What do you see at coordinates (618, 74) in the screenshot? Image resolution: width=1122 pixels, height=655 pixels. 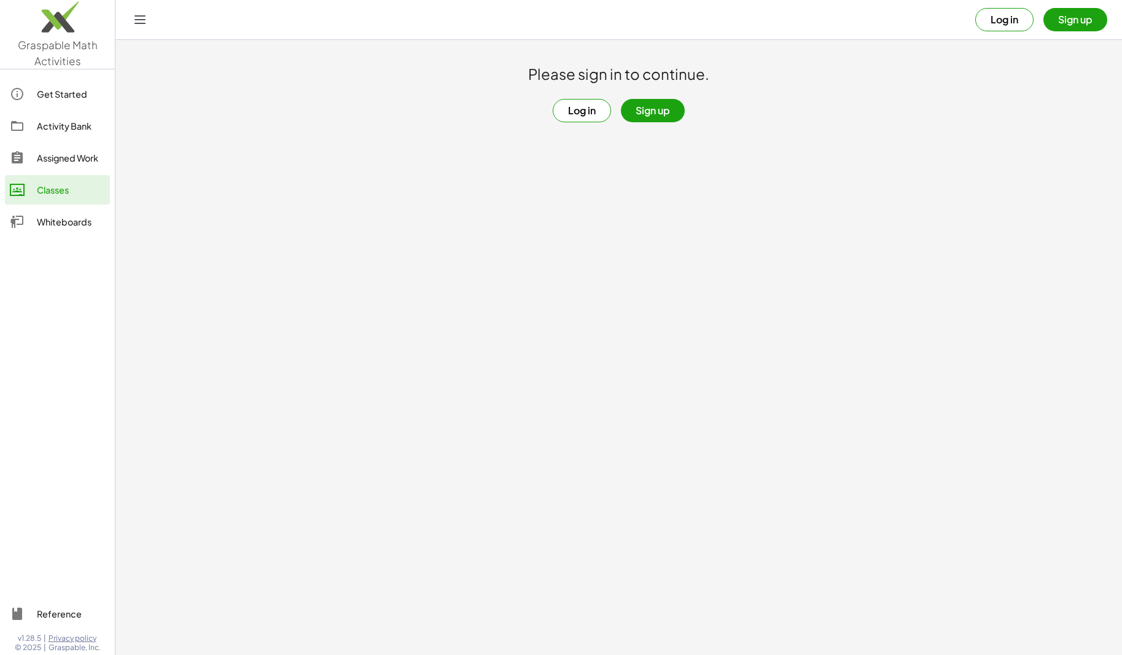 I see `h1: Please sign in to continue.` at bounding box center [618, 74].